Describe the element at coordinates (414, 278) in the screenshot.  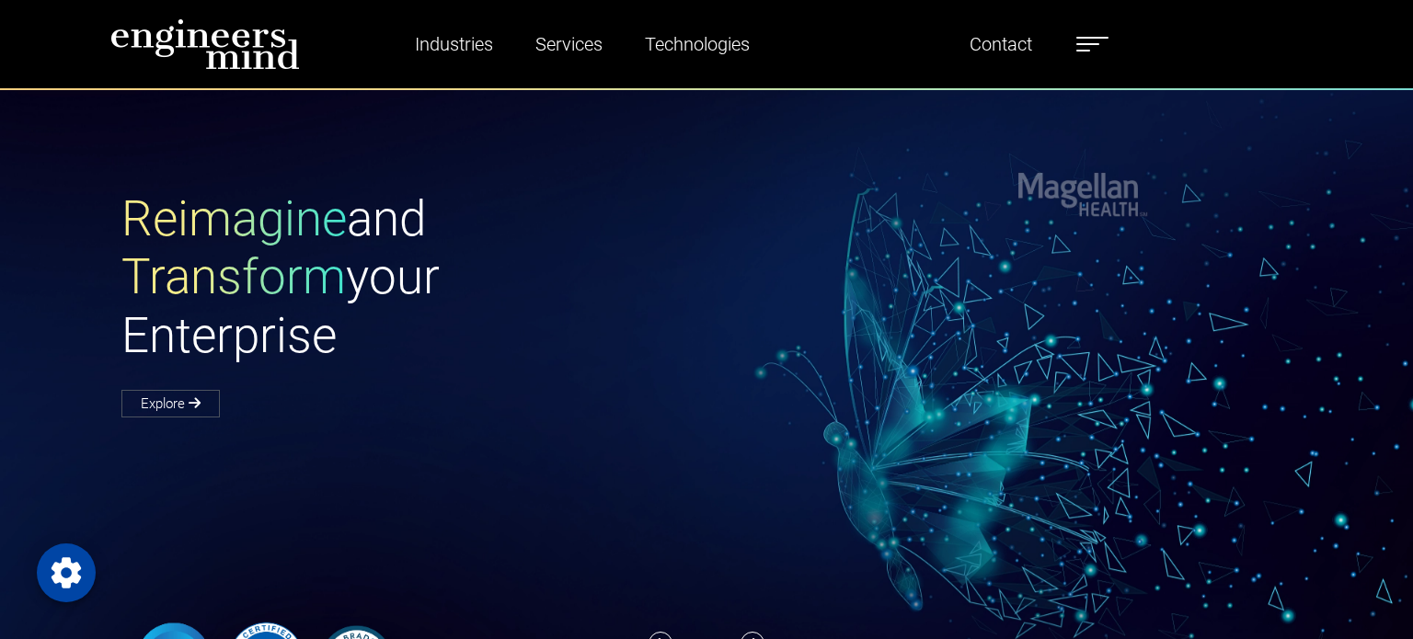
I see `h1: and your Enterprise` at that location.